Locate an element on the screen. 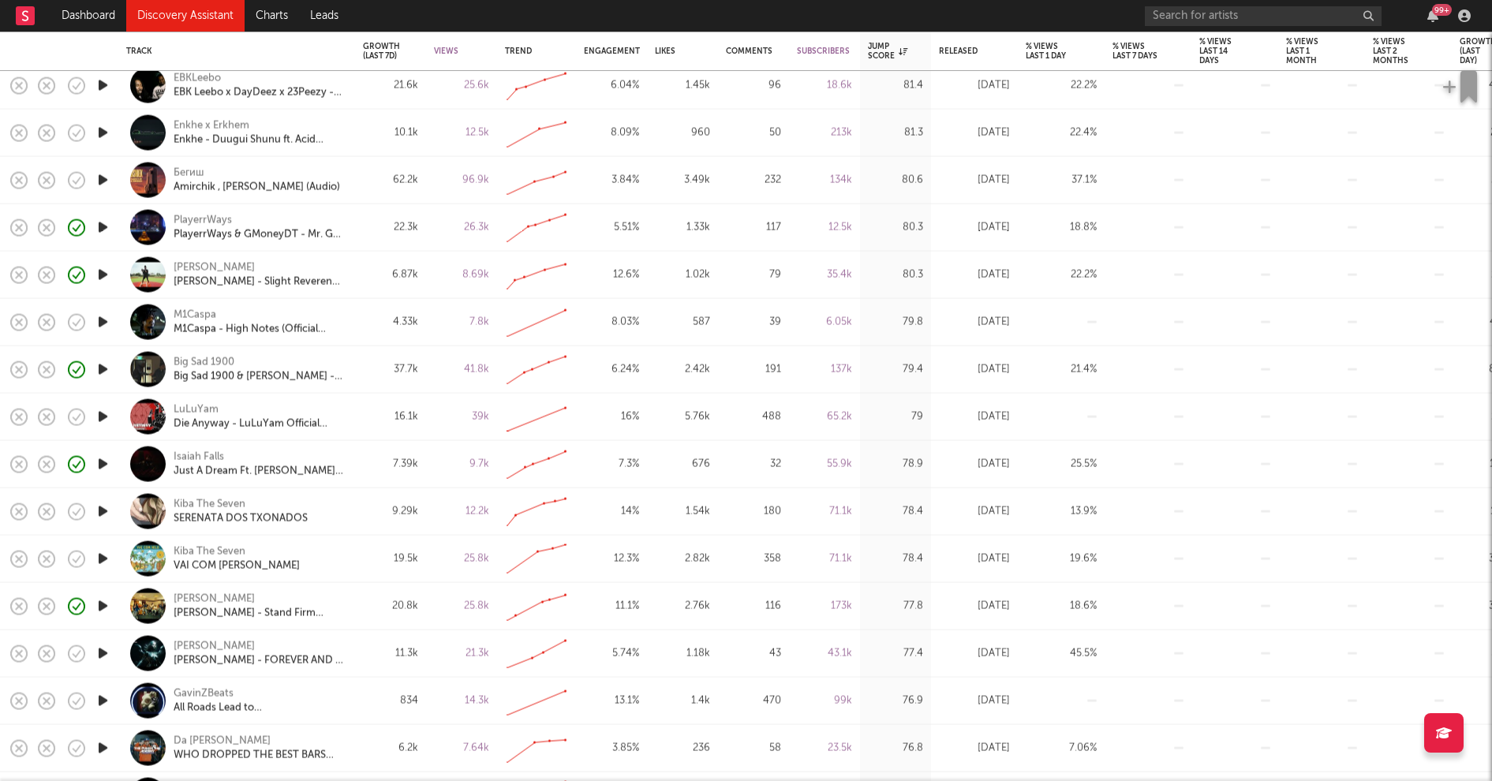  div: 25.5 % is located at coordinates (1061, 464).